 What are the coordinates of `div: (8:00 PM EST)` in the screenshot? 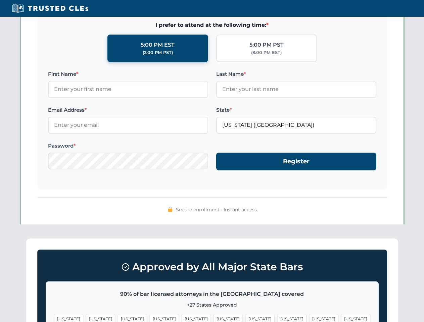 It's located at (266, 53).